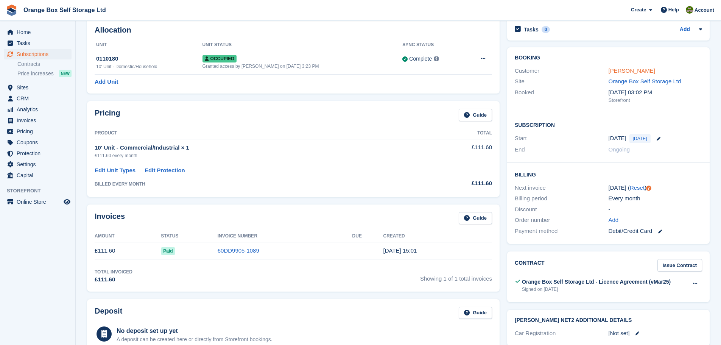 The width and height of the screenshot is (721, 345). Describe the element at coordinates (115, 170) in the screenshot. I see `a: Edit Unit Types` at that location.